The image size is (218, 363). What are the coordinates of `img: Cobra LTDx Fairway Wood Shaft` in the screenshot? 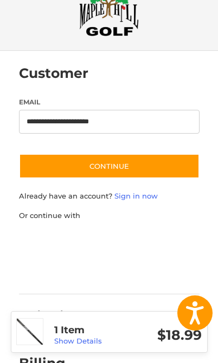 It's located at (30, 332).